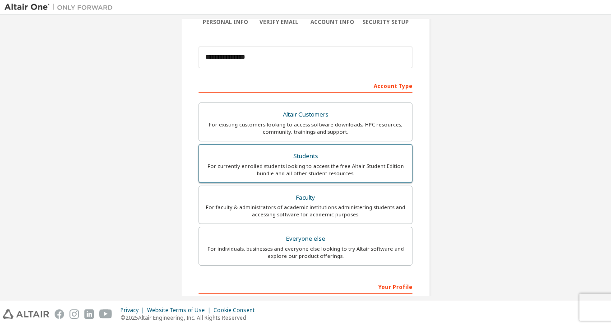 The height and width of the screenshot is (327, 611). Describe the element at coordinates (74, 314) in the screenshot. I see `img: instagram.svg` at that location.